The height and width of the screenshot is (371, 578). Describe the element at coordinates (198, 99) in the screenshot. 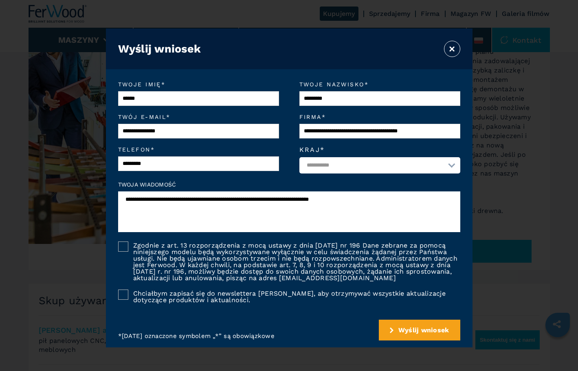

I see `input: Twoje imię*` at that location.